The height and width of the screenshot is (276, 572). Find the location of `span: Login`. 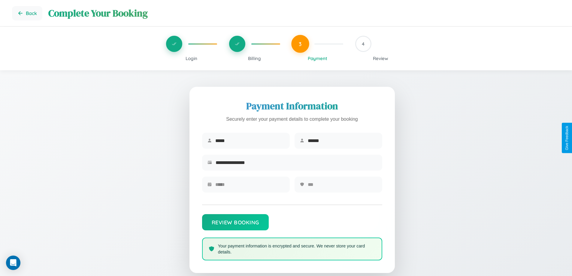

span: Login is located at coordinates (191, 58).